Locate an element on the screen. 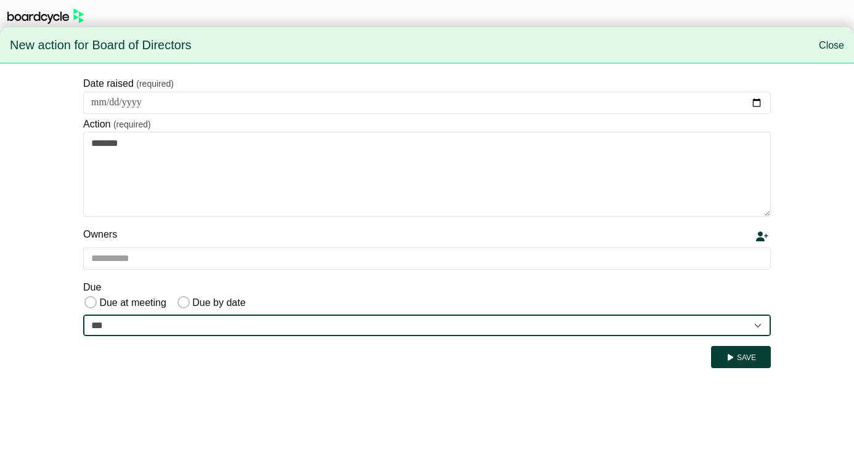  label: Due at meeting is located at coordinates (132, 303).